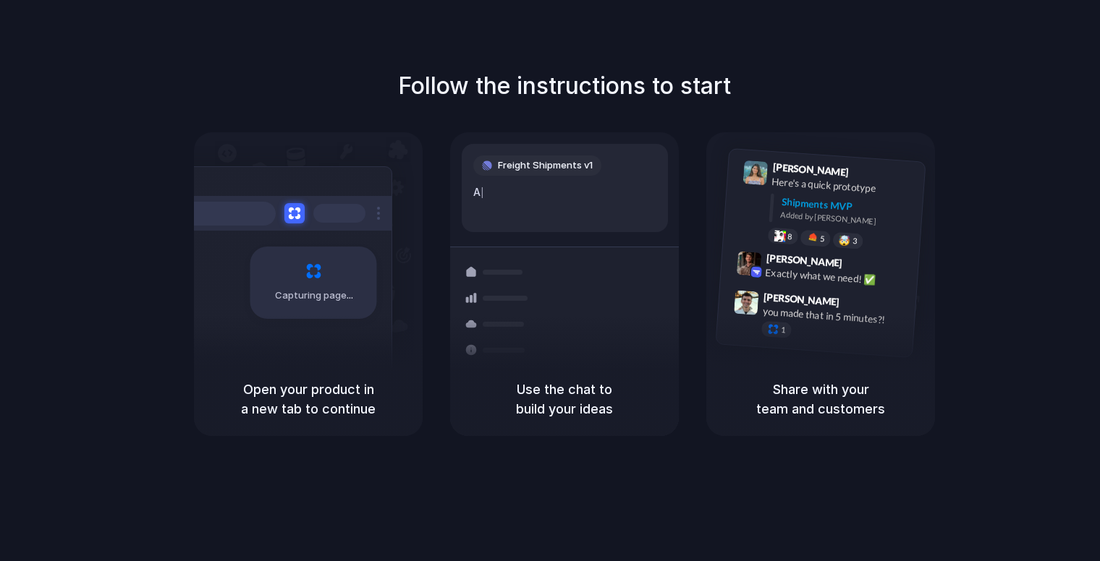  Describe the element at coordinates (564, 86) in the screenshot. I see `h1: Follow the instructions to start` at that location.